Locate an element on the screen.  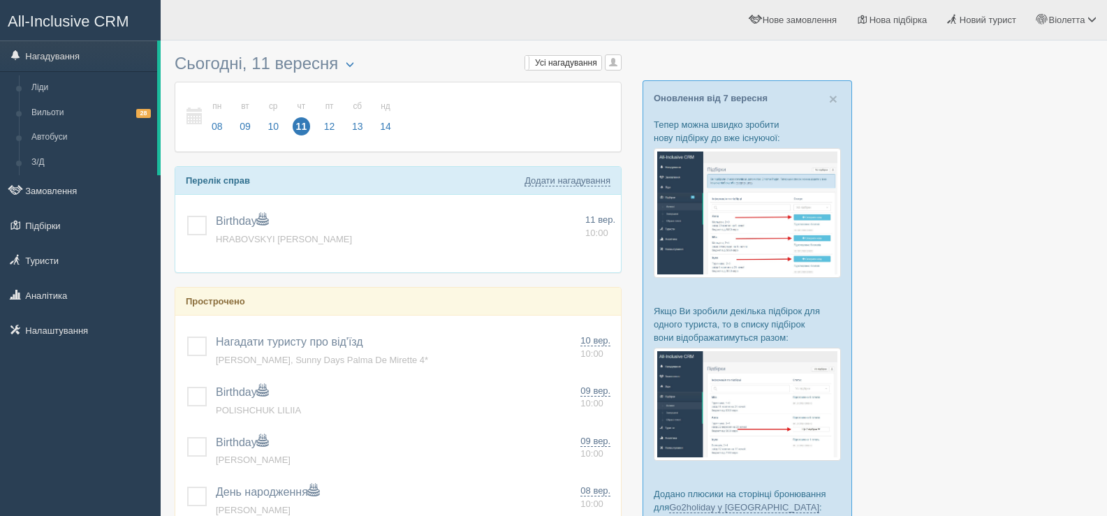
small: сб is located at coordinates (358, 106).